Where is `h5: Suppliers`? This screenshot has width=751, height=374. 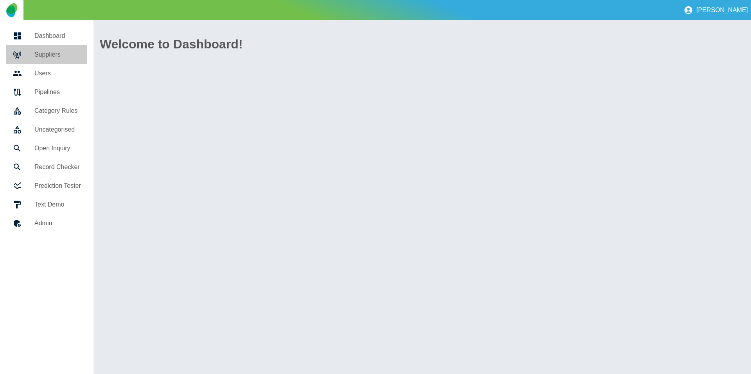 h5: Suppliers is located at coordinates (57, 55).